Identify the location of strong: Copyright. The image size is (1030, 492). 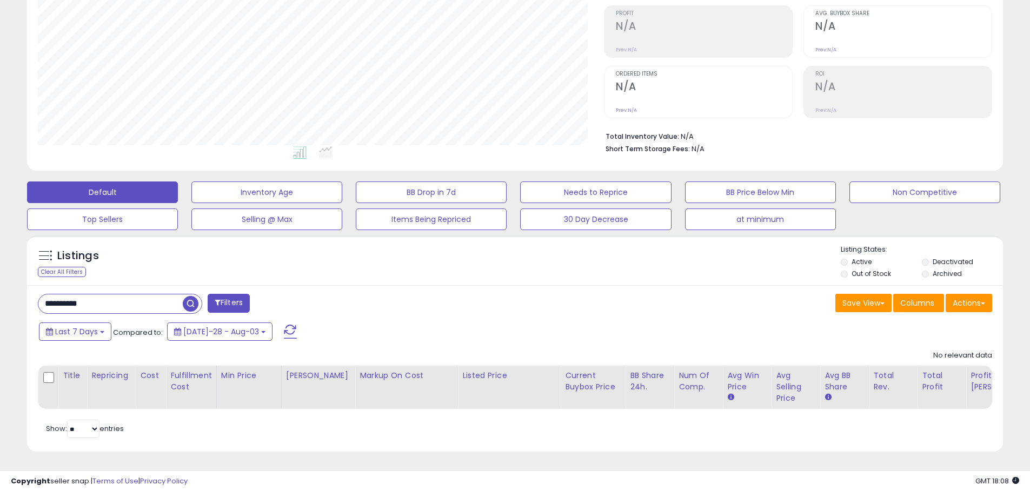
(30, 481).